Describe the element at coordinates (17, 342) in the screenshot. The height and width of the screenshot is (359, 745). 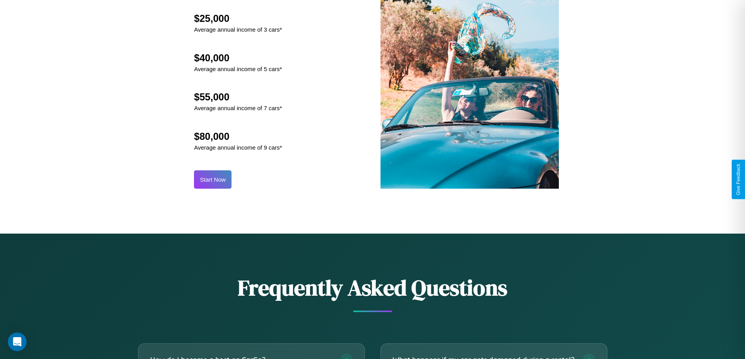
I see `div: Open Intercom Messenger` at that location.